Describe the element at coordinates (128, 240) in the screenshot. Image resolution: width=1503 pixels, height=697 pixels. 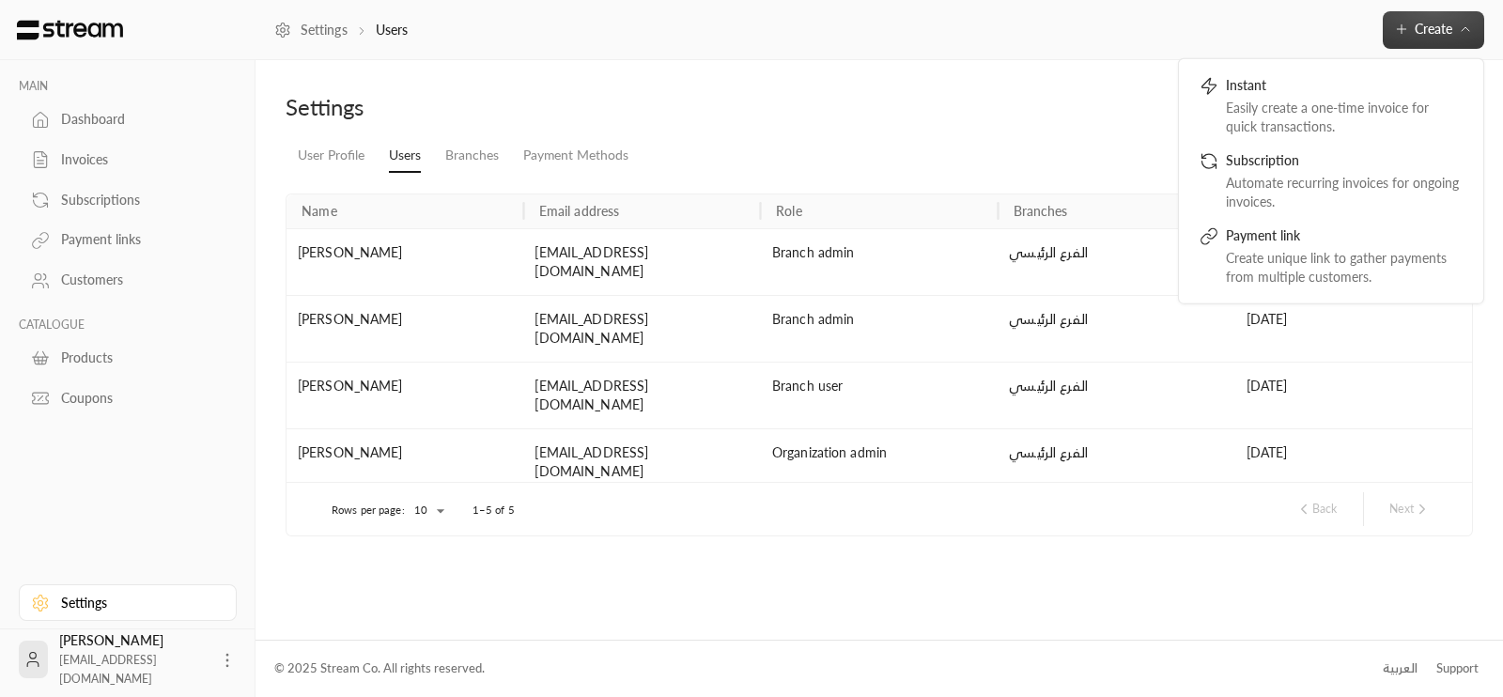
I see `a: Payment links` at that location.